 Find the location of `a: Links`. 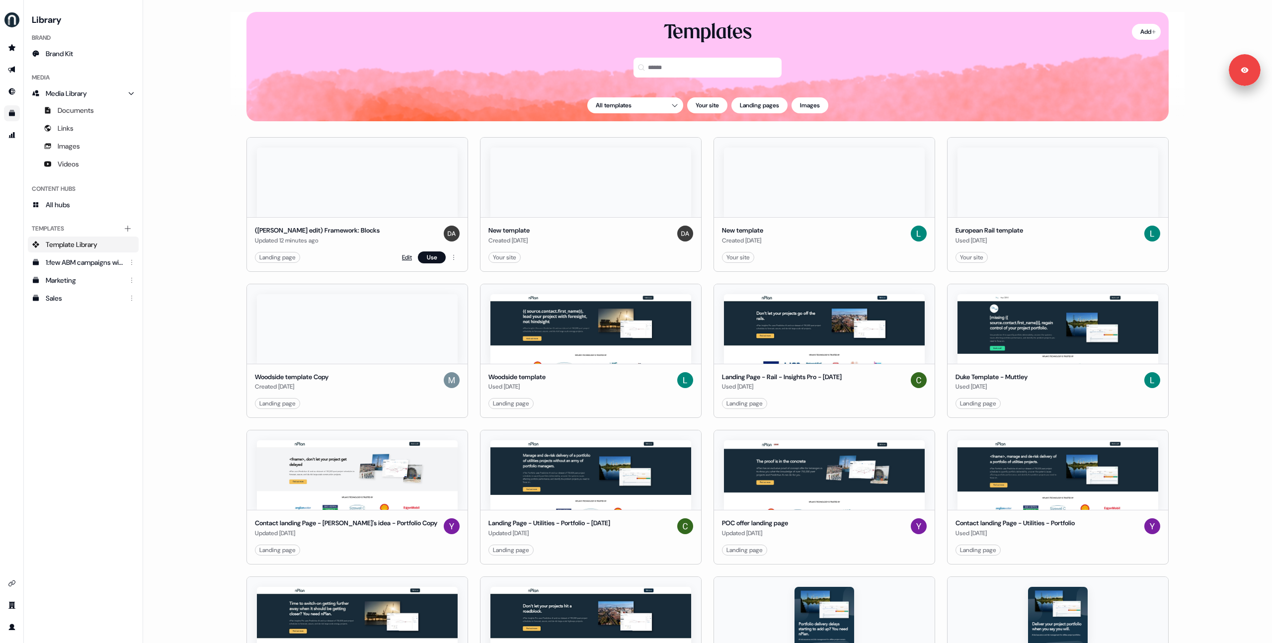

a: Links is located at coordinates (83, 128).